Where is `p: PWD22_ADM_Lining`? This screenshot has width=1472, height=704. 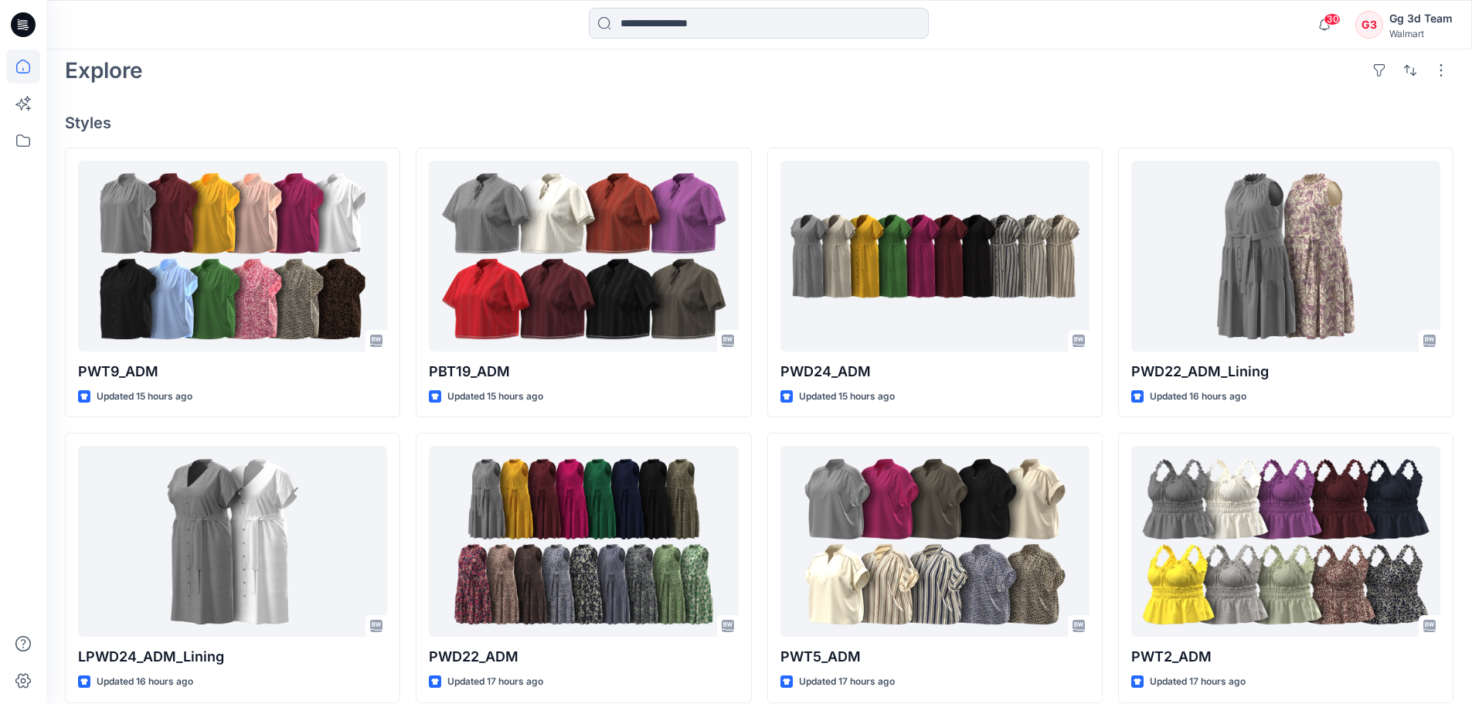
p: PWD22_ADM_Lining is located at coordinates (1286, 372).